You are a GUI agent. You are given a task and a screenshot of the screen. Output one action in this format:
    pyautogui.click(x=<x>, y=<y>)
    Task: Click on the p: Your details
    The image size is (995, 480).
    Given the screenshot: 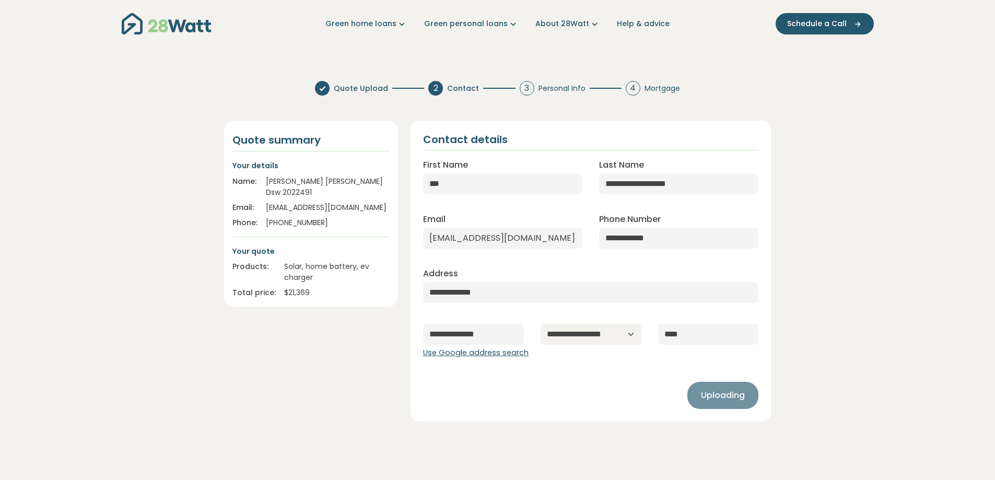 What is the action you would take?
    pyautogui.click(x=311, y=166)
    